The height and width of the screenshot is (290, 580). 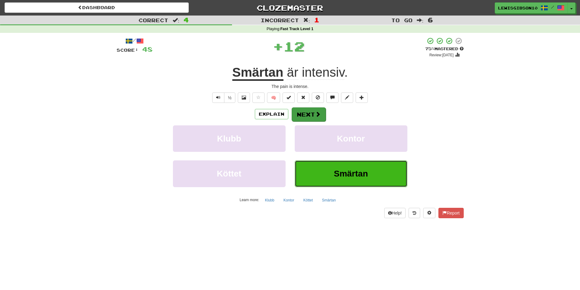 I want to click on strong: Fast Track Level 1, so click(x=297, y=29).